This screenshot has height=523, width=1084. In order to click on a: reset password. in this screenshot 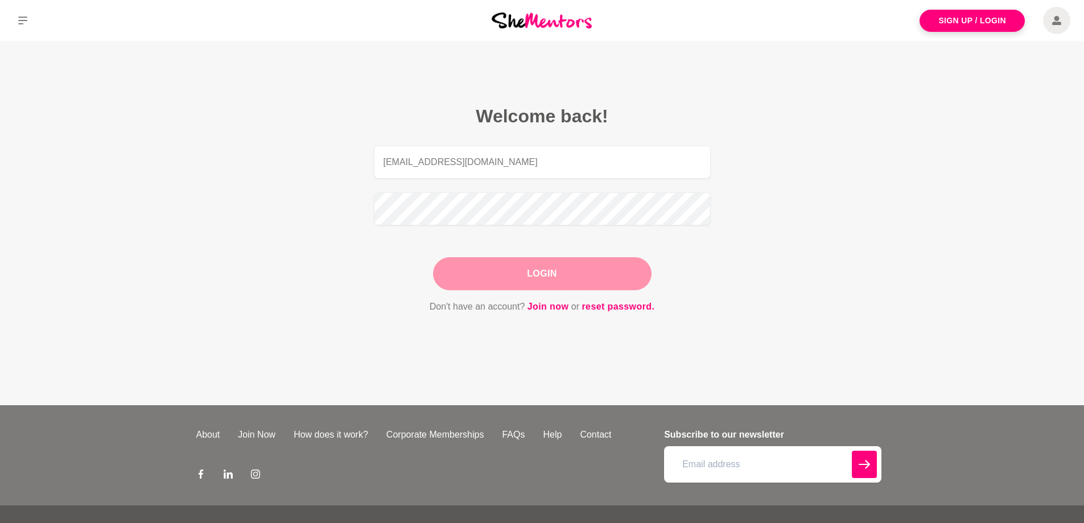, I will do `click(618, 307)`.